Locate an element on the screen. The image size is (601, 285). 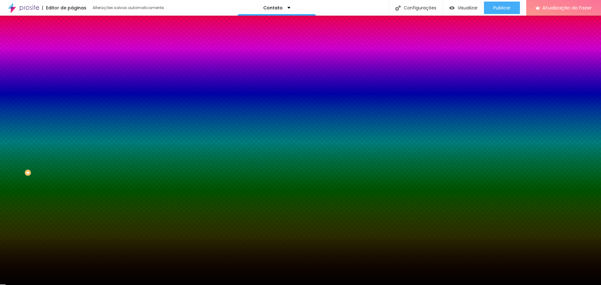
font: Visualizar is located at coordinates (468, 8).